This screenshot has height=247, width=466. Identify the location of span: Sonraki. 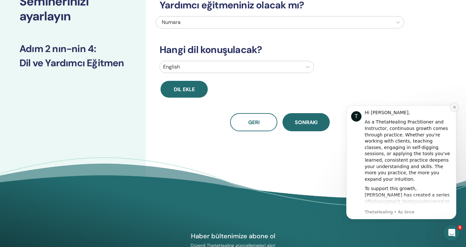
(306, 122).